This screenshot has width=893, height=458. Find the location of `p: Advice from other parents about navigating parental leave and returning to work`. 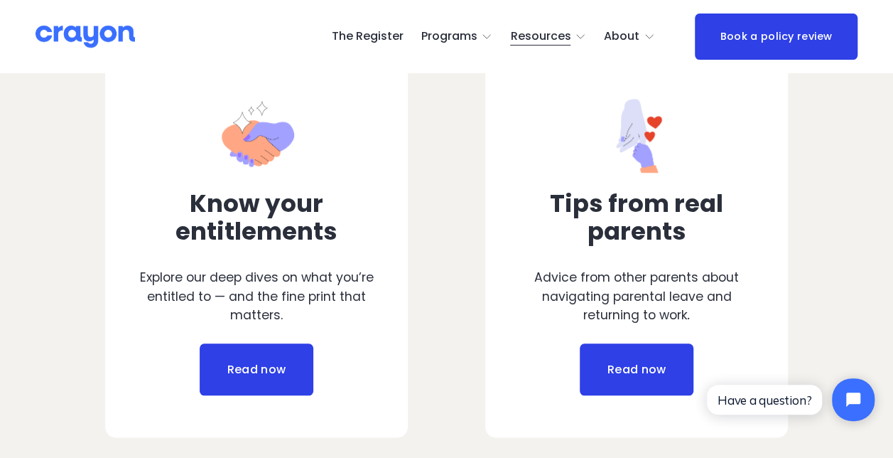

p: Advice from other parents about navigating parental leave and returning to work is located at coordinates (637, 296).